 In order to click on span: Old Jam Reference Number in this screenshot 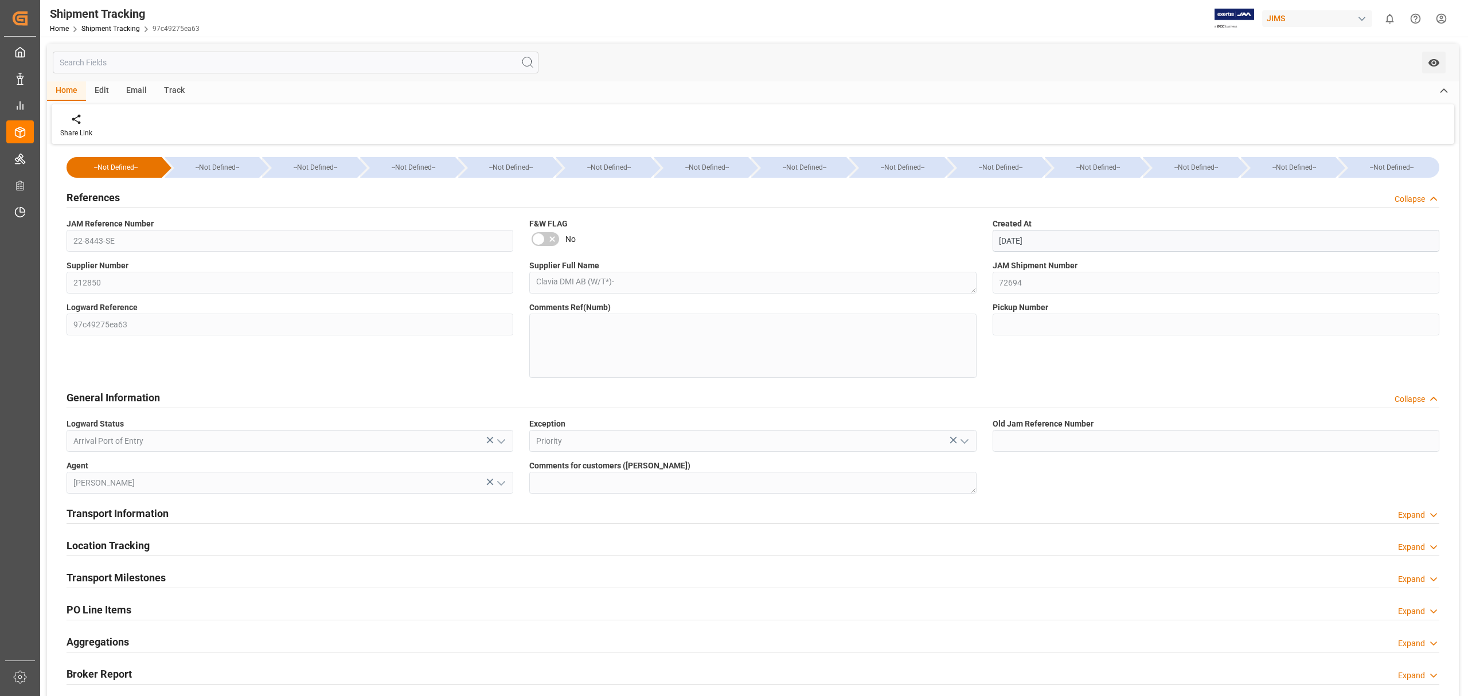, I will do `click(1043, 424)`.